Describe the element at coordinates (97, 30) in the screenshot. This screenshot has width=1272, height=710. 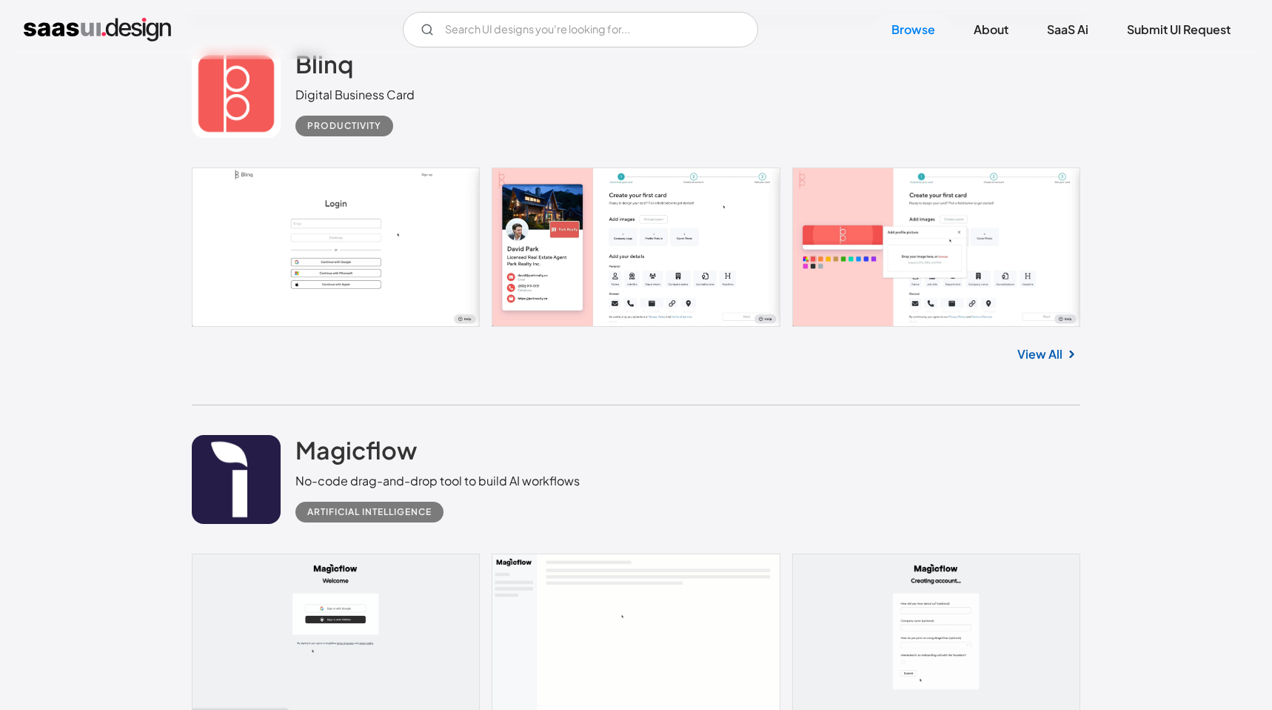
I see `a: home` at that location.